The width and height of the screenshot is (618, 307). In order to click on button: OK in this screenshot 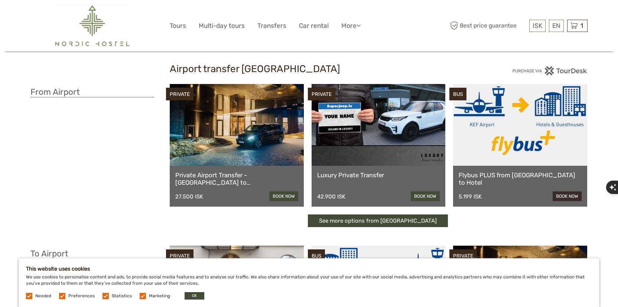, I will do `click(194, 296)`.